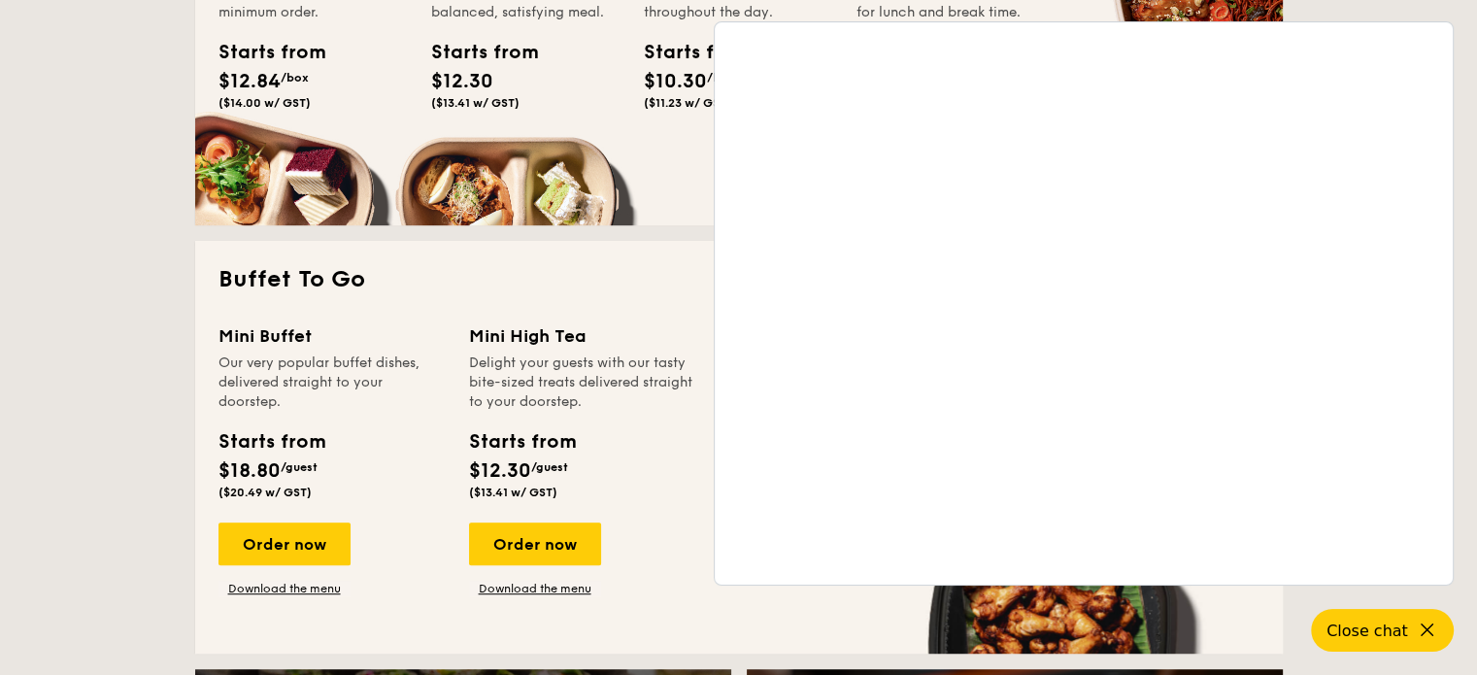 This screenshot has width=1477, height=675. I want to click on span: ($20.49 w/ GST), so click(265, 492).